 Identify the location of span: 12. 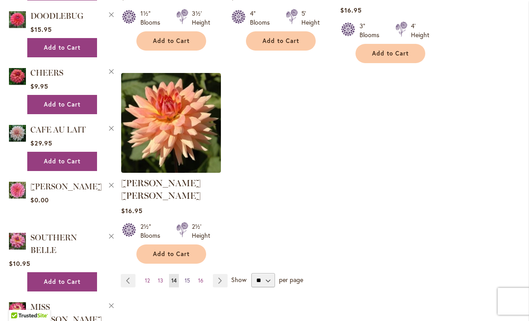
(147, 280).